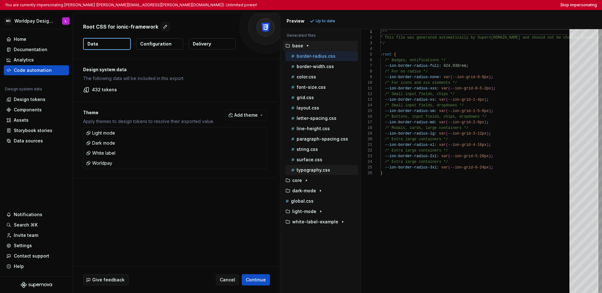 Image resolution: width=602 pixels, height=293 pixels. Describe the element at coordinates (175, 78) in the screenshot. I see `p: The following data will be included in this export.` at that location.